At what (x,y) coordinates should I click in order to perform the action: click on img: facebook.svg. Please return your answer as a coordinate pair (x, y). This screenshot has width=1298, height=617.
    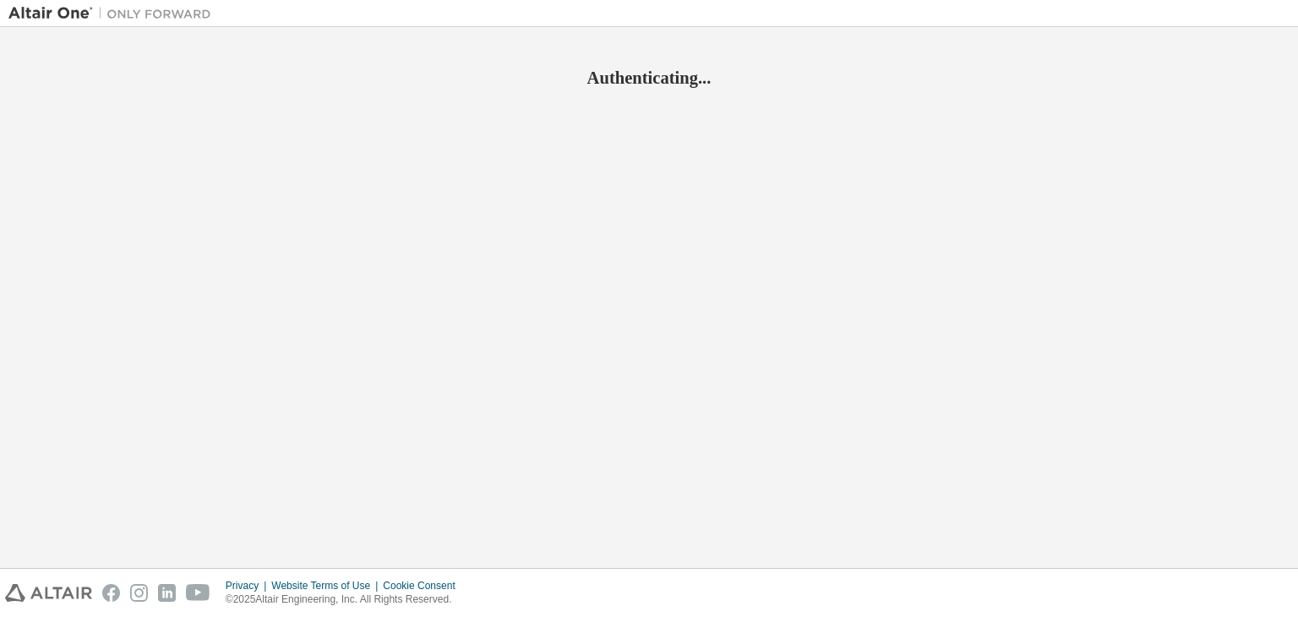
    Looking at the image, I should click on (111, 593).